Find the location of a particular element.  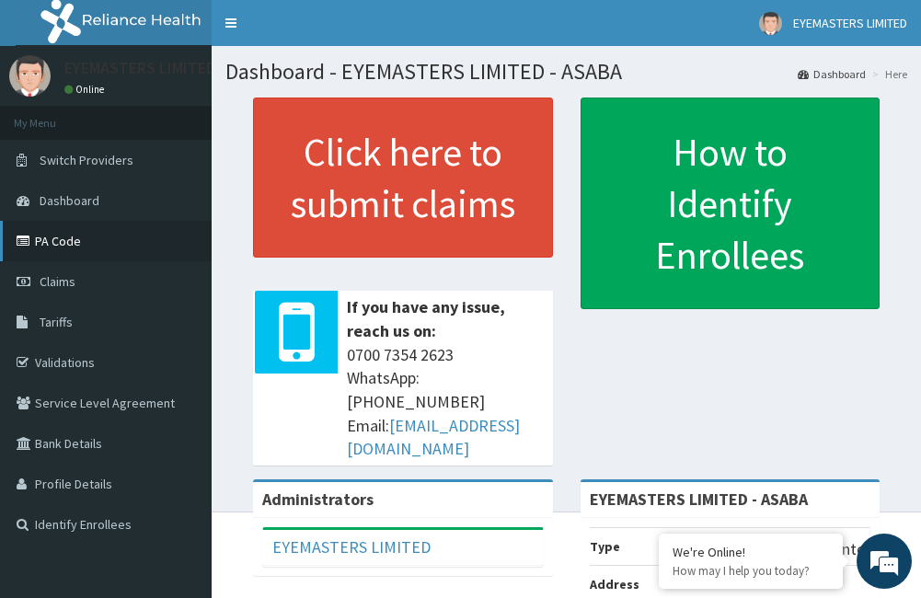

h1: Dashboard - EYEMASTERS LIMITED - ASABA is located at coordinates (566, 72).